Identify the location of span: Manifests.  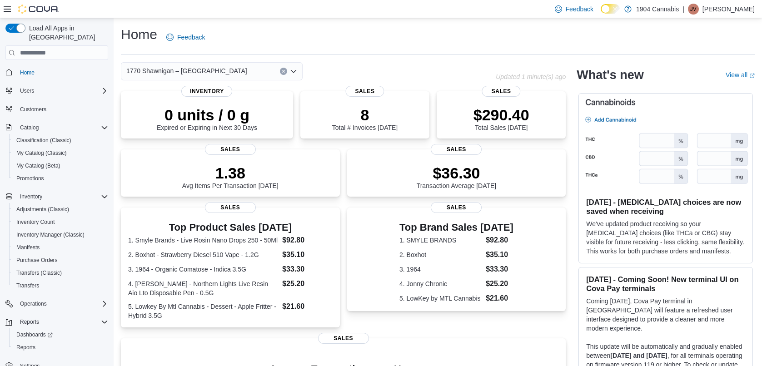
(28, 248).